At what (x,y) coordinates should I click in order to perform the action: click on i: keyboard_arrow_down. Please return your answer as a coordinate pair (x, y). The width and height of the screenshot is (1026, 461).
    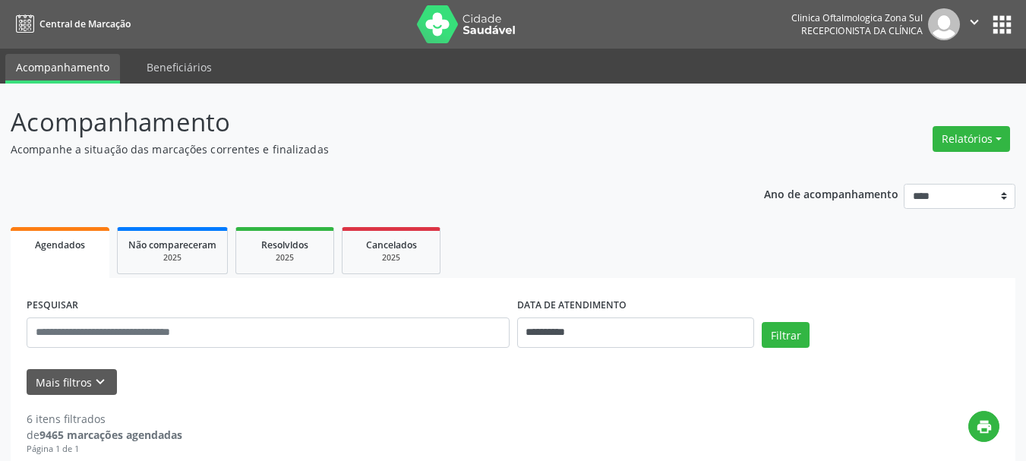
    Looking at the image, I should click on (100, 382).